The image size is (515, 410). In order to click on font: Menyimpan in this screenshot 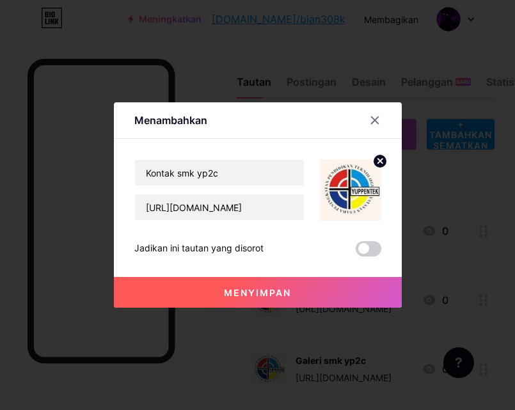, I will do `click(257, 293)`.